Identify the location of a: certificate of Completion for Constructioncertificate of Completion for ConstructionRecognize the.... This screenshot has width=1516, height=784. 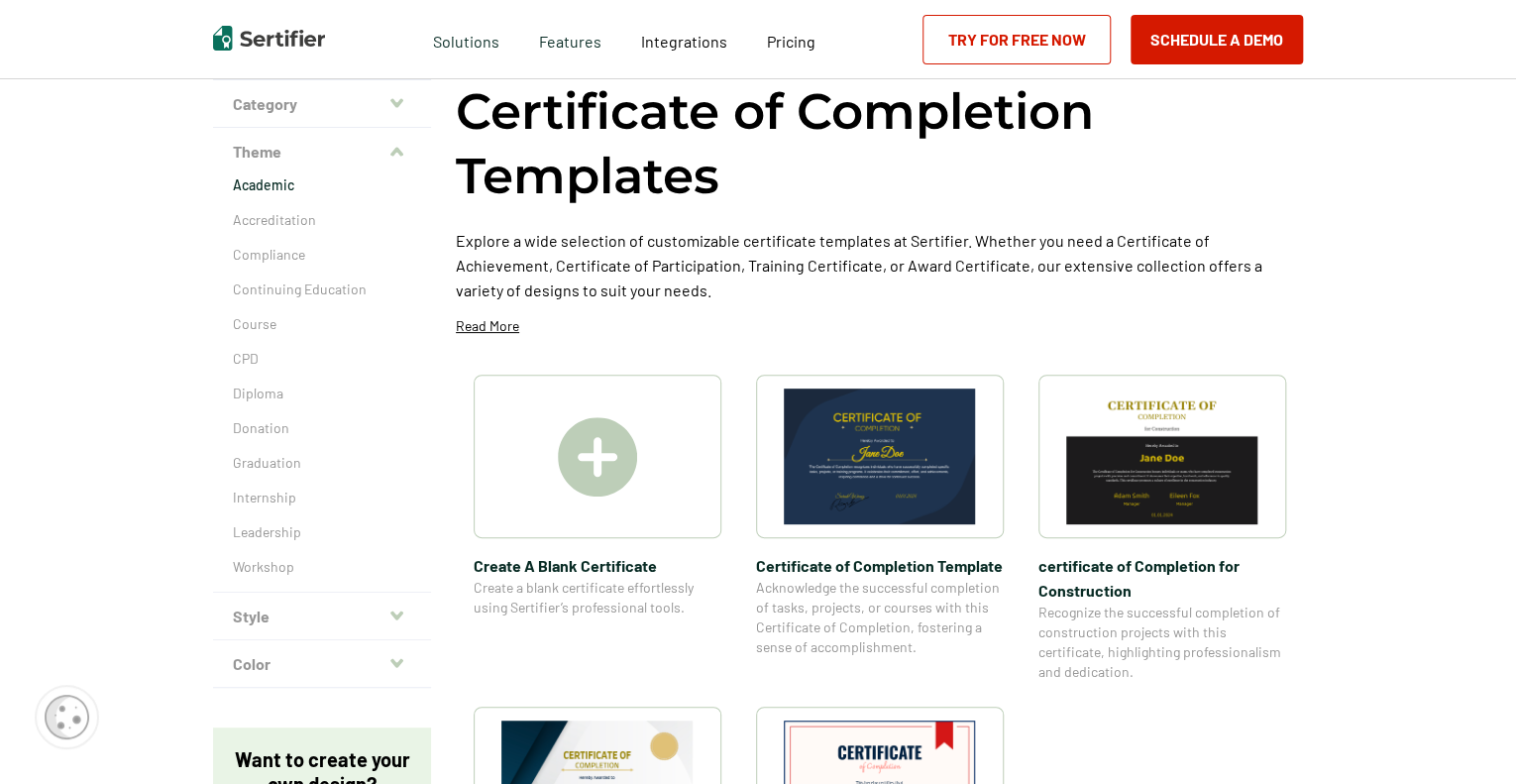
(1163, 528).